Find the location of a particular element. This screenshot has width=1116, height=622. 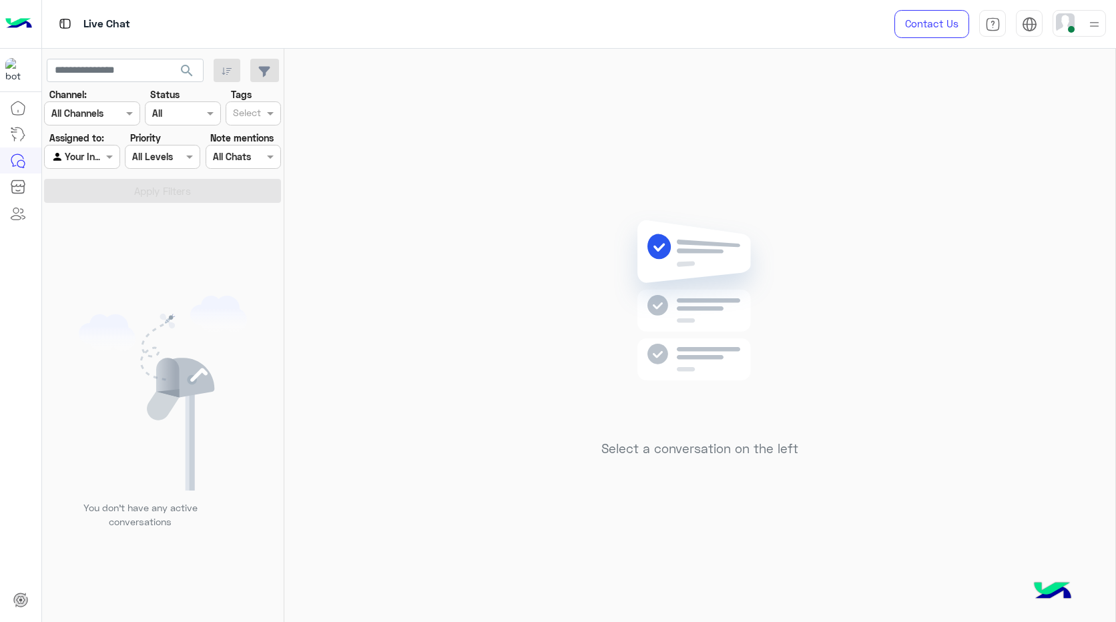

label: Tags is located at coordinates (241, 94).